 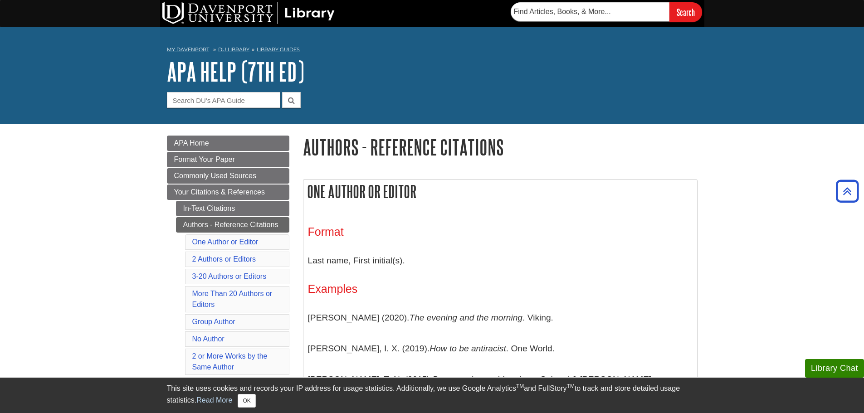 I want to click on a: Your Citations & References, so click(x=228, y=192).